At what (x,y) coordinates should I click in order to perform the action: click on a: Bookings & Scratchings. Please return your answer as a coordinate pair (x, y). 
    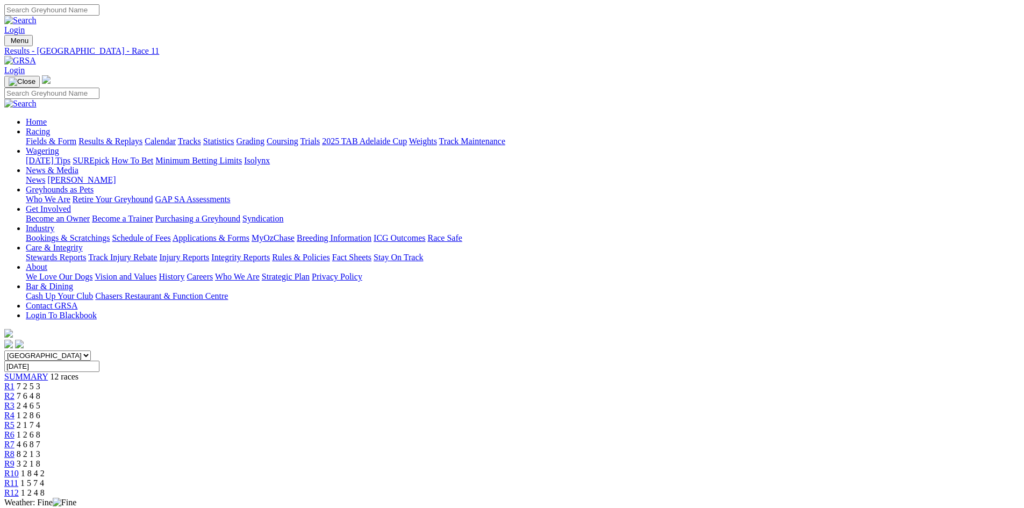
    Looking at the image, I should click on (68, 237).